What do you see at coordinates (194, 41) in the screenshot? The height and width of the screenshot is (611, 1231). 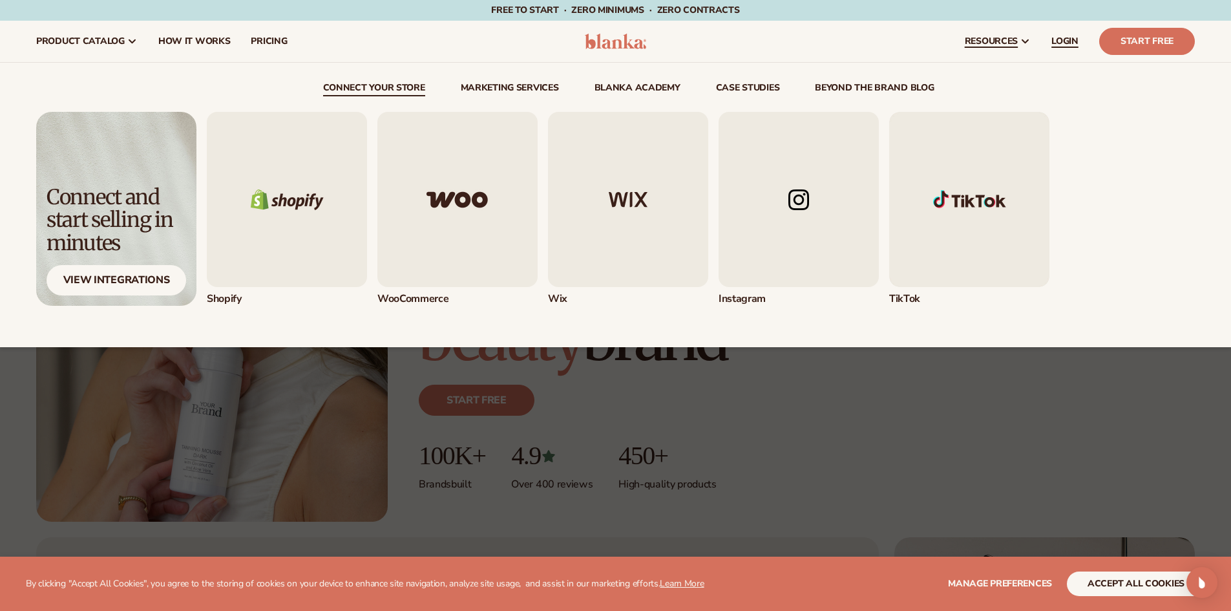 I see `span: How It Works` at bounding box center [194, 41].